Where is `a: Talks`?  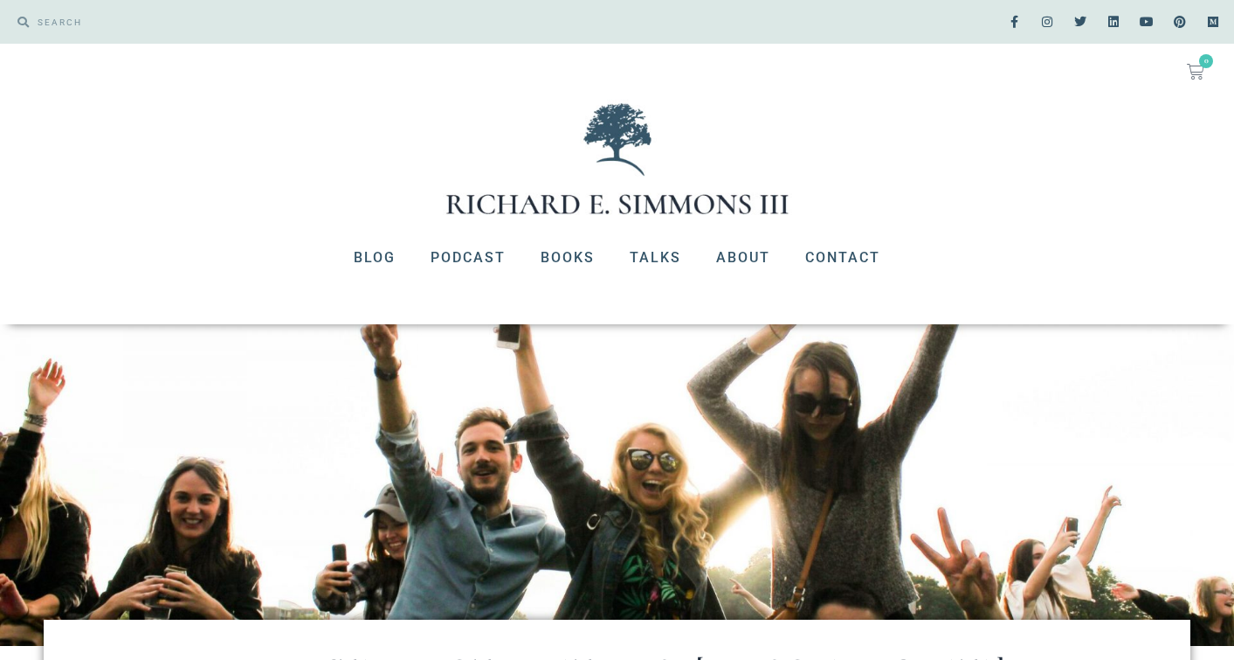
a: Talks is located at coordinates (655, 258).